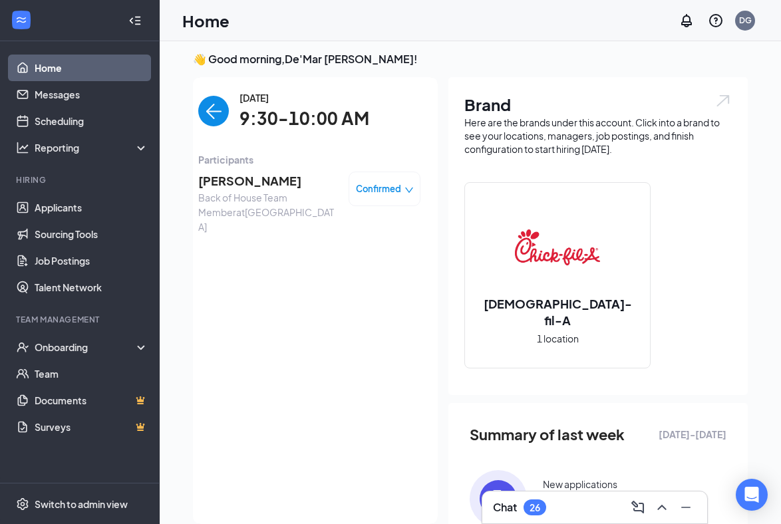 The image size is (781, 524). I want to click on div: 26, so click(535, 508).